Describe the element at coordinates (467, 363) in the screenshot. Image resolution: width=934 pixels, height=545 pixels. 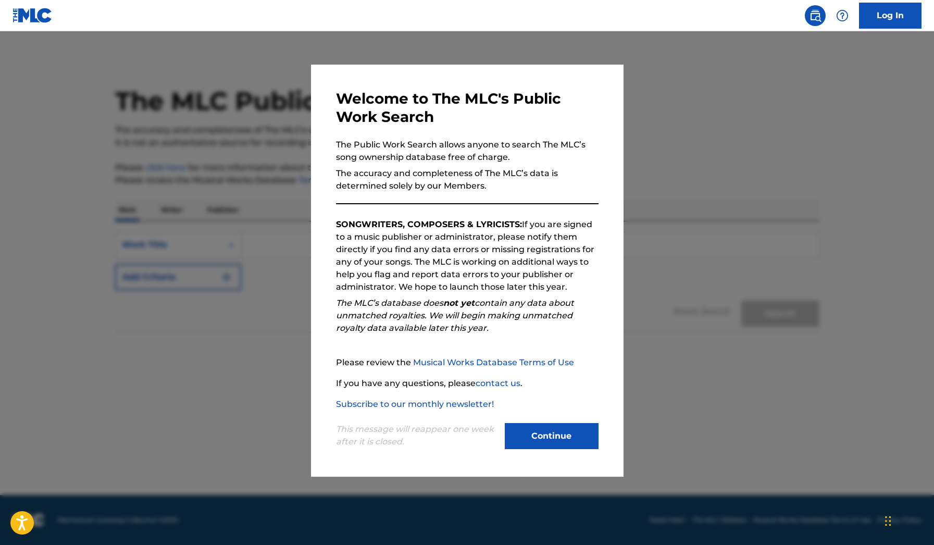
I see `p: Please review the` at that location.